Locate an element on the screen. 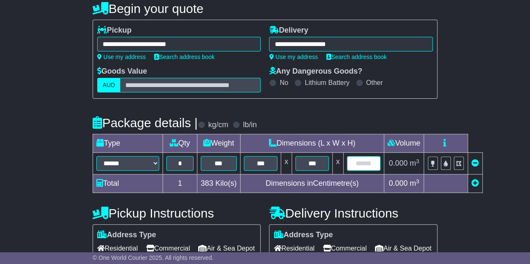  label: Goods Value is located at coordinates (122, 72).